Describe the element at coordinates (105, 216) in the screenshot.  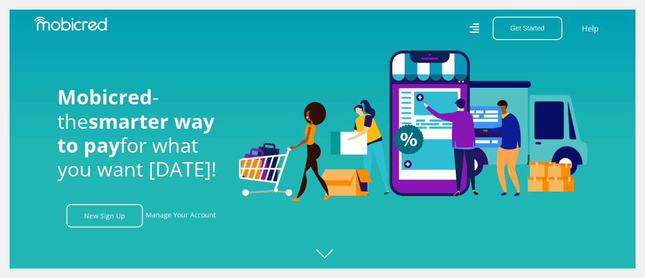
I see `a: New Sign Up` at that location.